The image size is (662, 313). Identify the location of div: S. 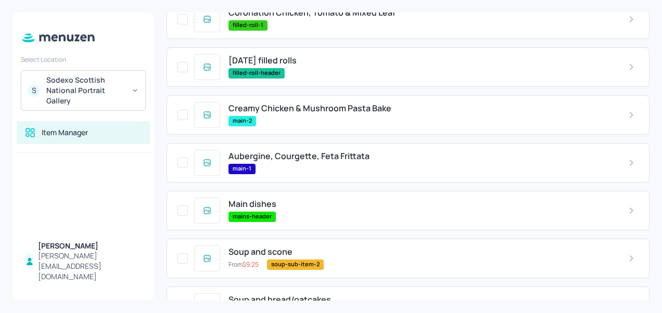
(34, 91).